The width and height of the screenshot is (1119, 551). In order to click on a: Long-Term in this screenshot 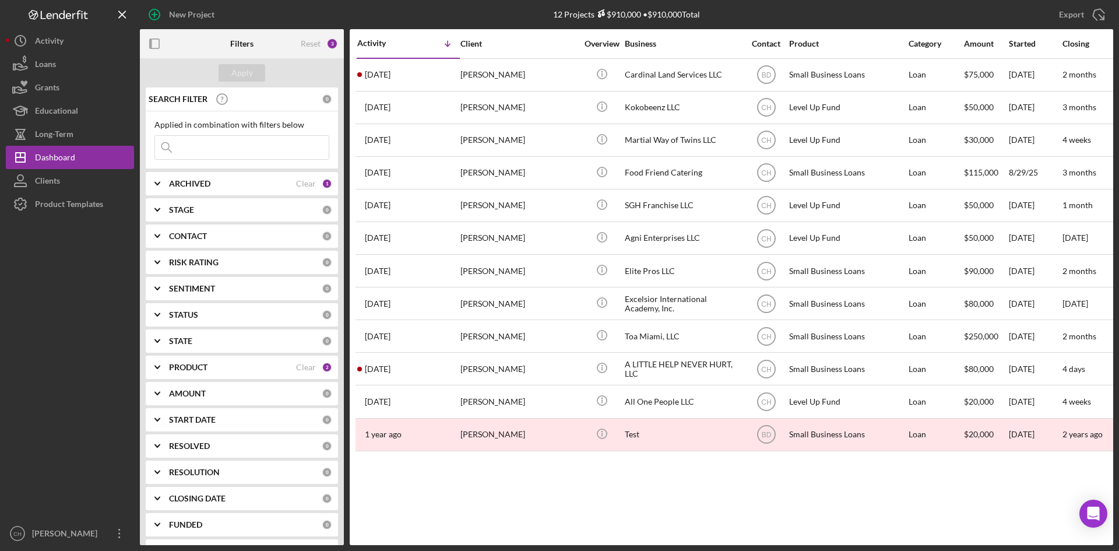, I will do `click(70, 134)`.